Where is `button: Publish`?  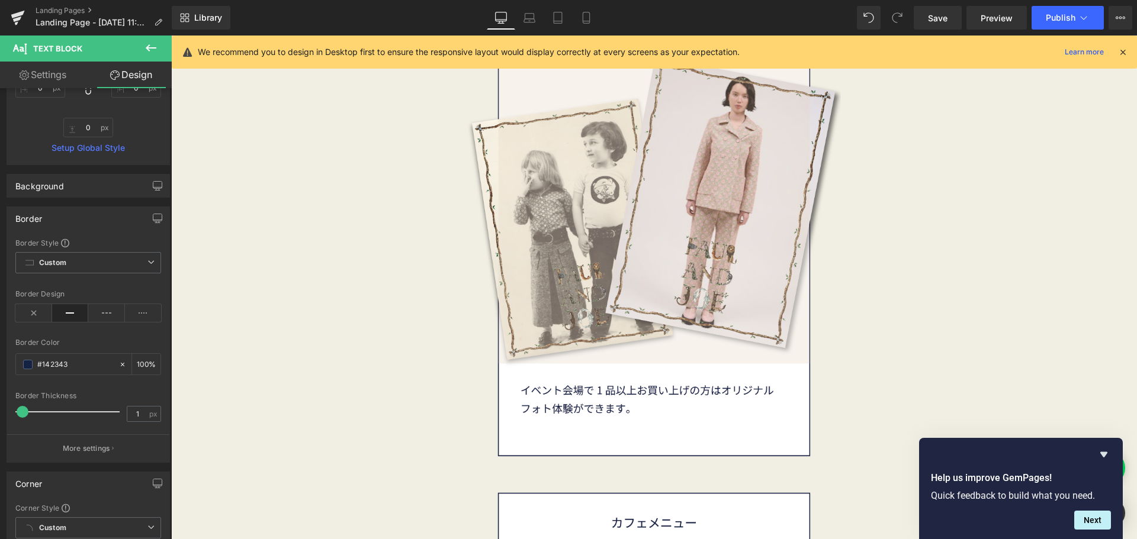 button: Publish is located at coordinates (1067, 18).